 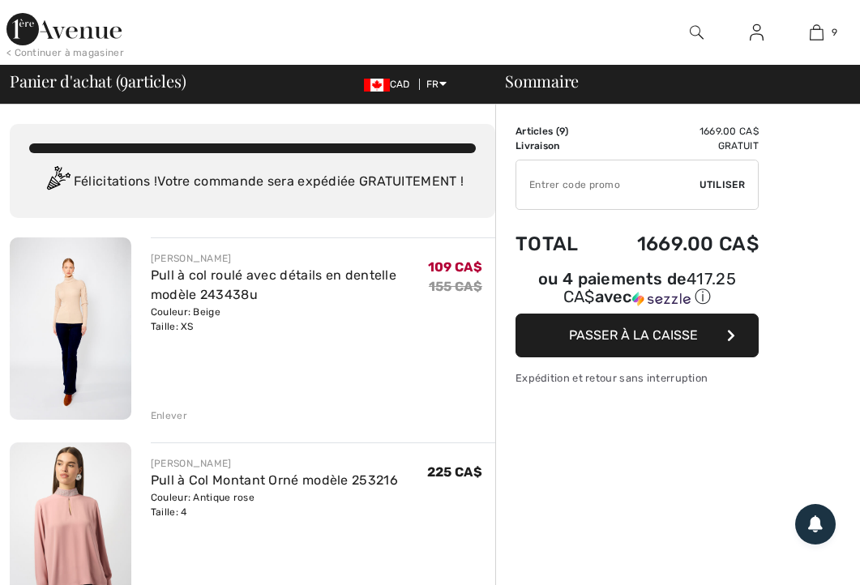 I want to click on span: 417.25 CA$, so click(x=650, y=288).